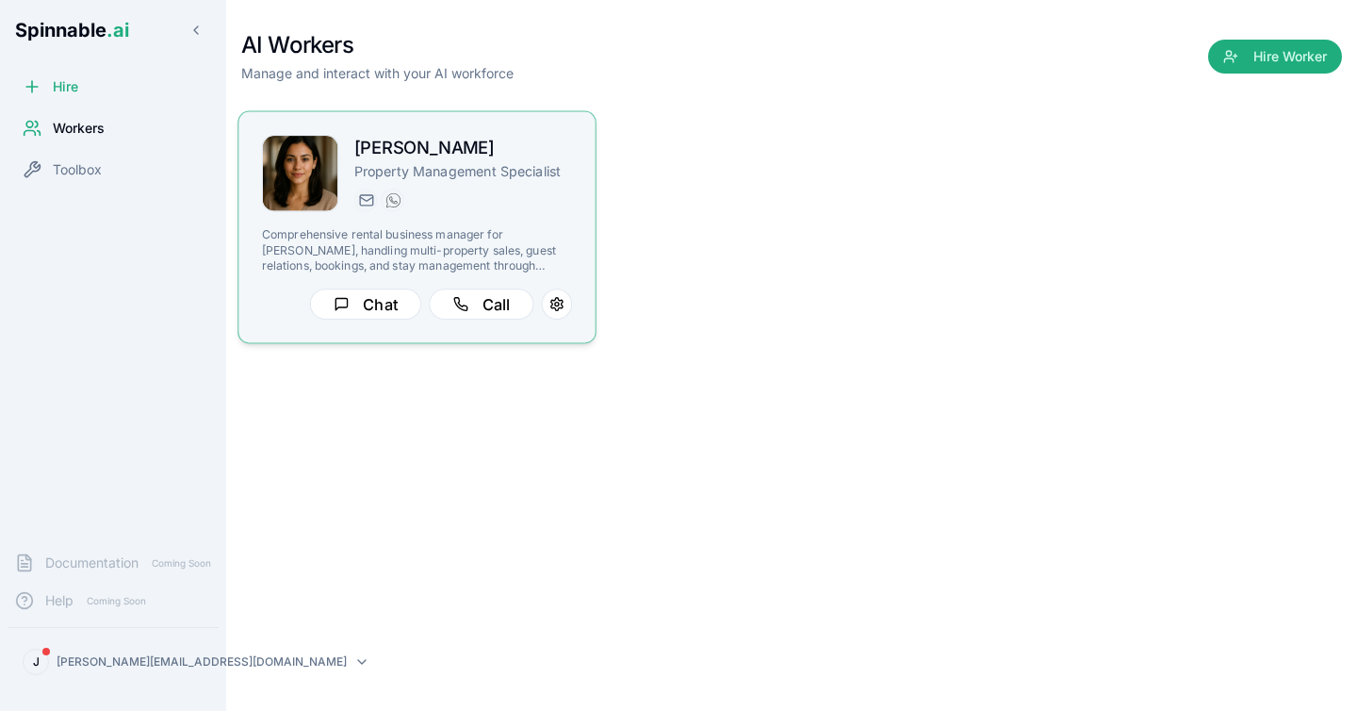 This screenshot has width=1357, height=711. What do you see at coordinates (377, 74) in the screenshot?
I see `p: Manage and interact with your AI workforce` at bounding box center [377, 74].